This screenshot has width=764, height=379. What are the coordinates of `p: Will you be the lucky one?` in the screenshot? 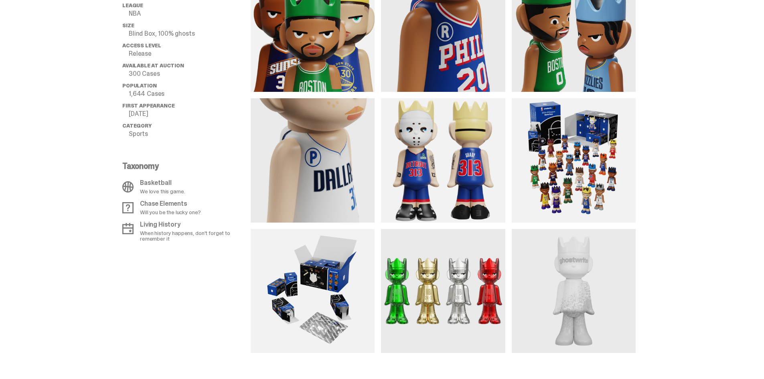 It's located at (170, 212).